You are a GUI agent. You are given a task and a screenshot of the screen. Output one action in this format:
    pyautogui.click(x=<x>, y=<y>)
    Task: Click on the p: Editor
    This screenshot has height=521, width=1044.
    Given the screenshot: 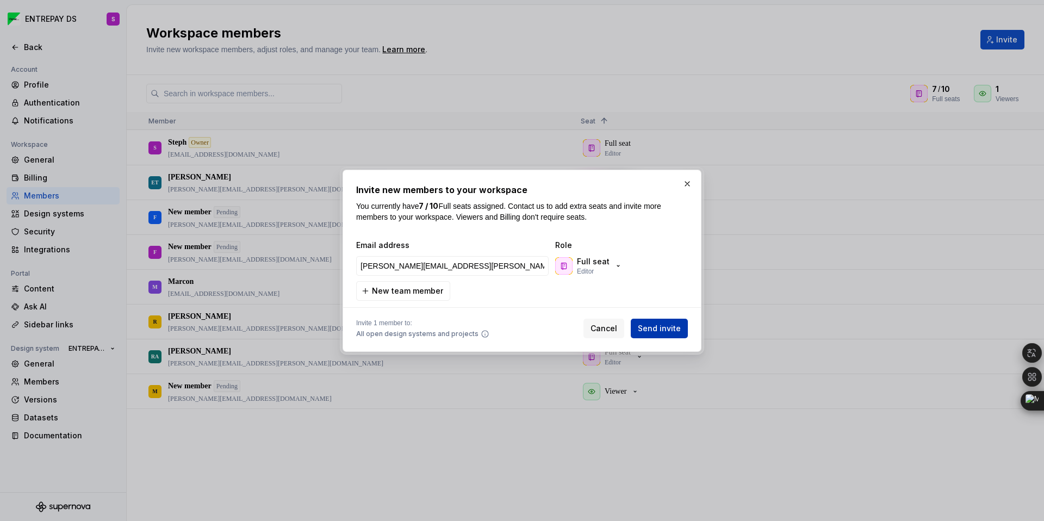 What is the action you would take?
    pyautogui.click(x=585, y=271)
    